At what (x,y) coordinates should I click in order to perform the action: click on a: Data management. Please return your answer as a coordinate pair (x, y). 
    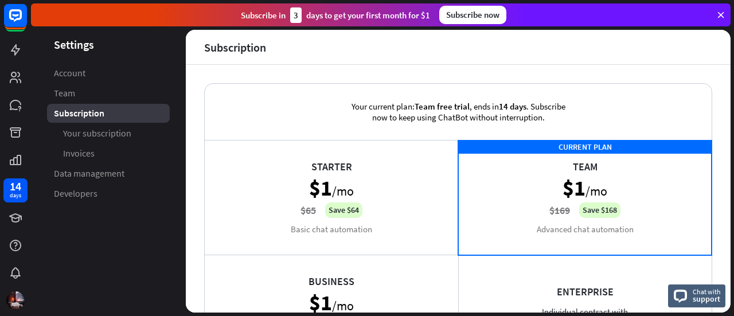
    Looking at the image, I should click on (108, 173).